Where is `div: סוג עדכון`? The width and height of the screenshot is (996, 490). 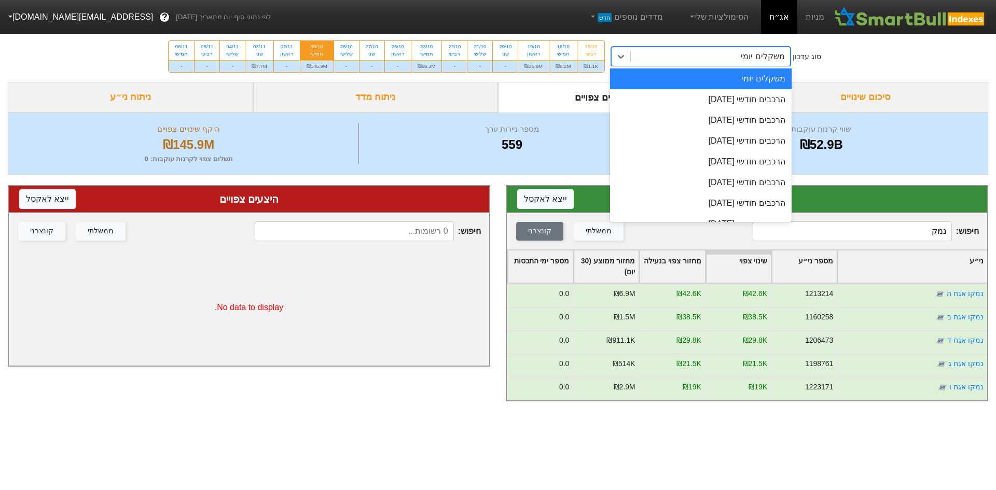 div: סוג עדכון is located at coordinates (807, 57).